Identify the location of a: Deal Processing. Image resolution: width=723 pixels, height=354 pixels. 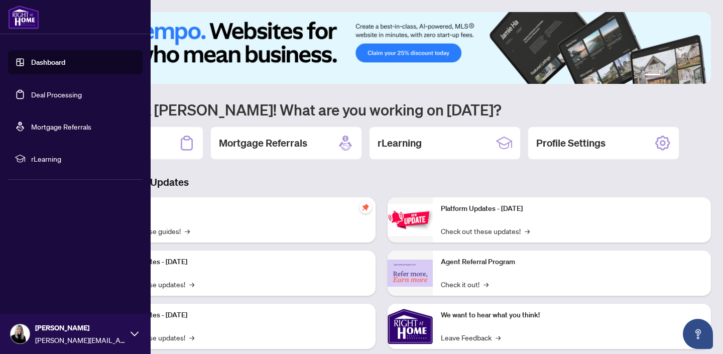
(56, 94).